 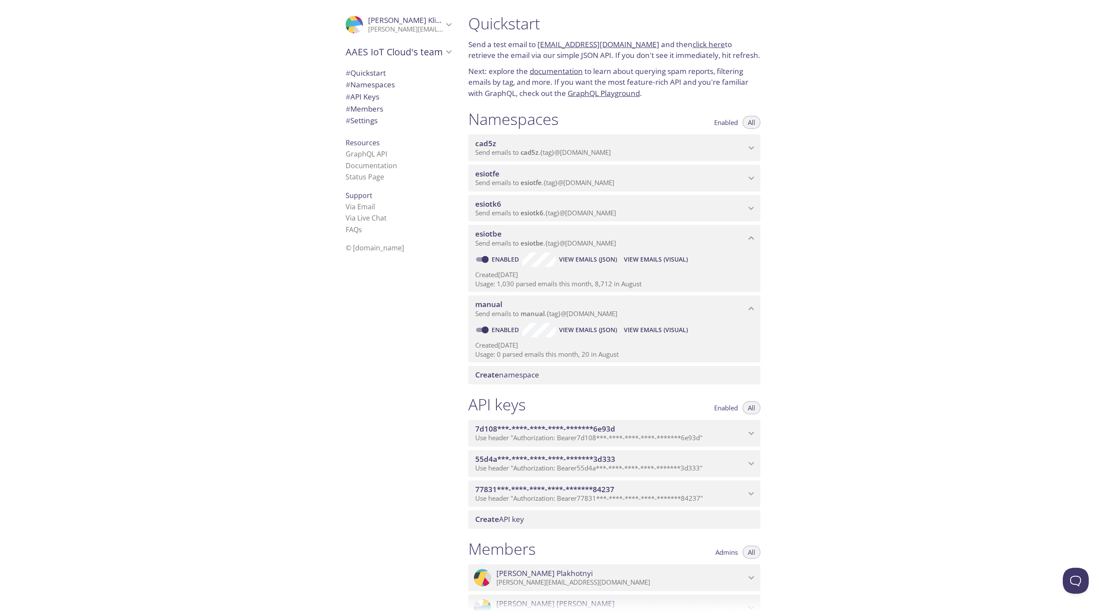 I want to click on p: Next: explore the to learn about querying spam reports, filtering emails by tag, and more. If you..., so click(x=614, y=82).